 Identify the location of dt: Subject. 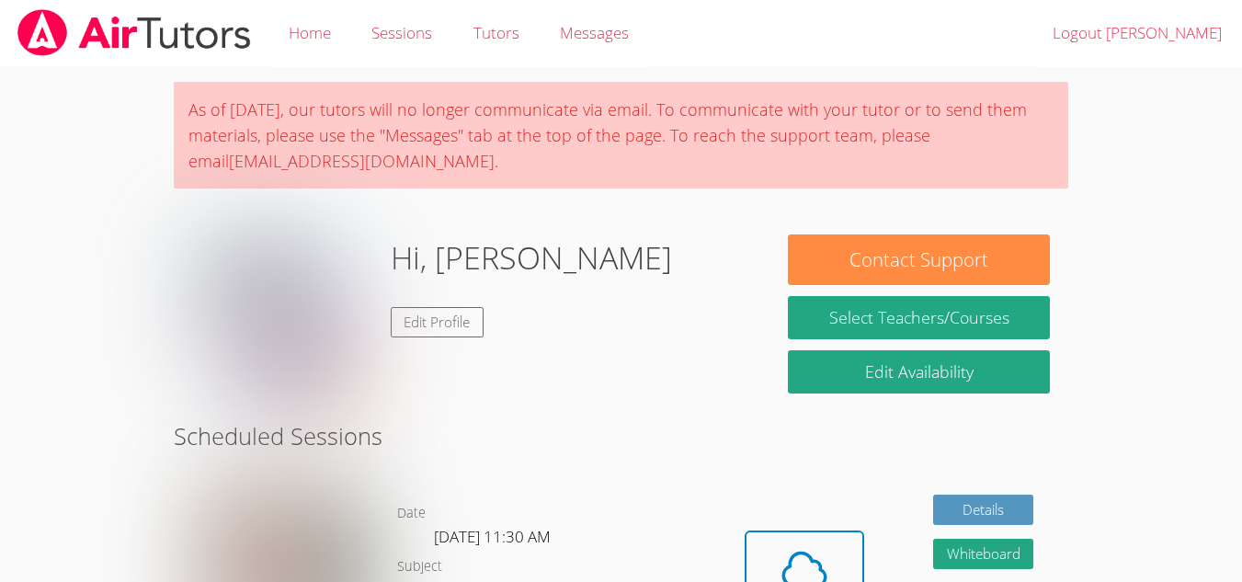
(419, 566).